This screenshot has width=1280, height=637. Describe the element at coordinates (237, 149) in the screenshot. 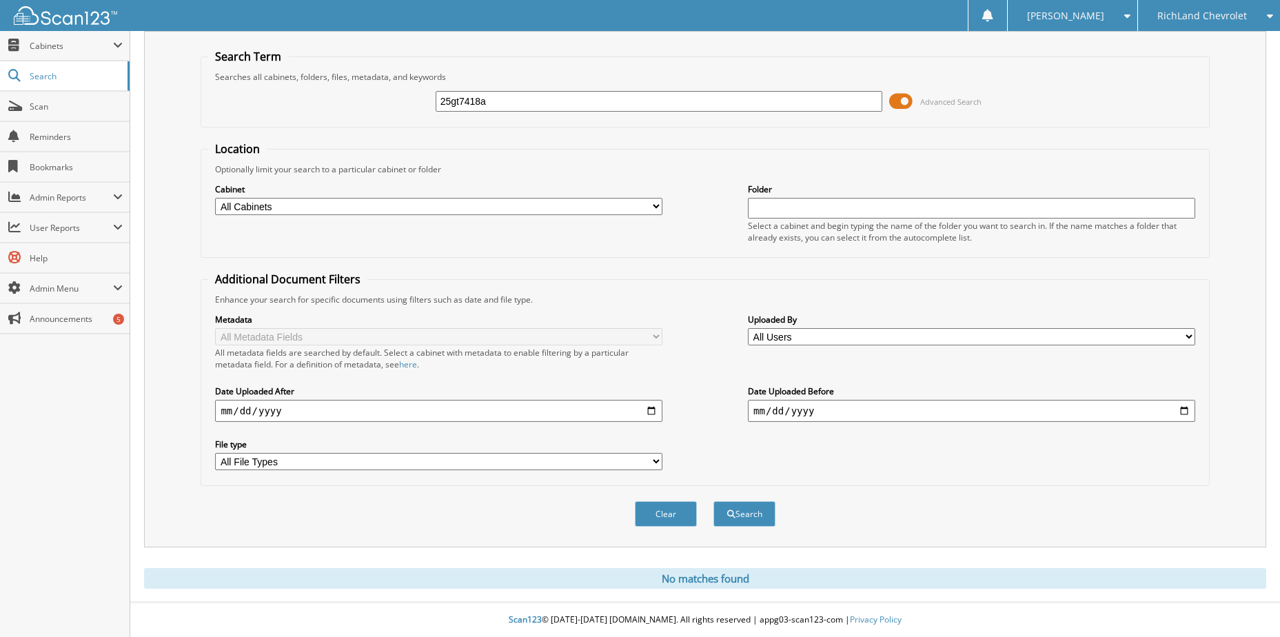

I see `legend: Location` at that location.